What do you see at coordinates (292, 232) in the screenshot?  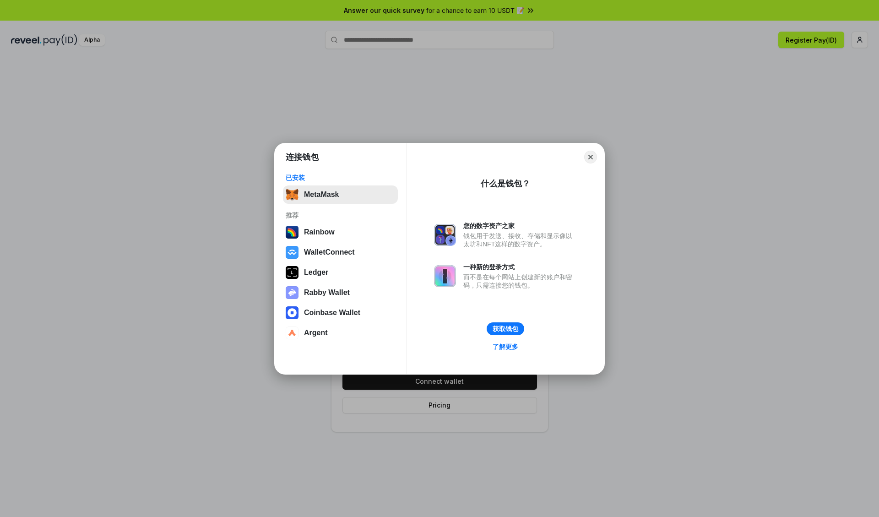 I see `img: svg+xml,%3Csvg%20width%3D%22120%22%20height%3D%22120%22%20viewBox%3D%220%200%20120%20120%22%20fil...` at bounding box center [292, 232].